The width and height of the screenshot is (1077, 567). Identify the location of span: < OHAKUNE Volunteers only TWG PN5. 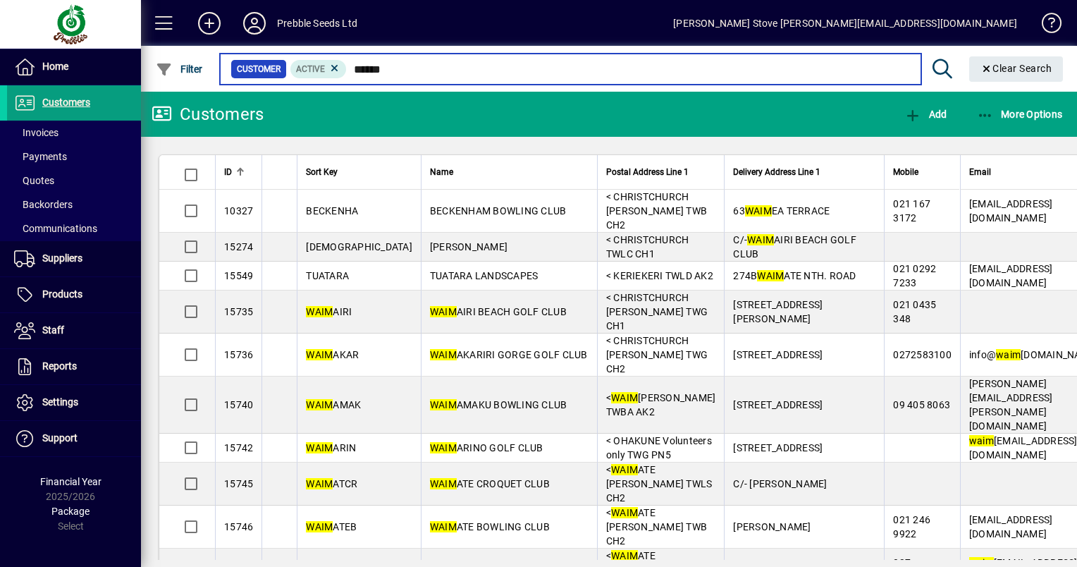
(659, 448).